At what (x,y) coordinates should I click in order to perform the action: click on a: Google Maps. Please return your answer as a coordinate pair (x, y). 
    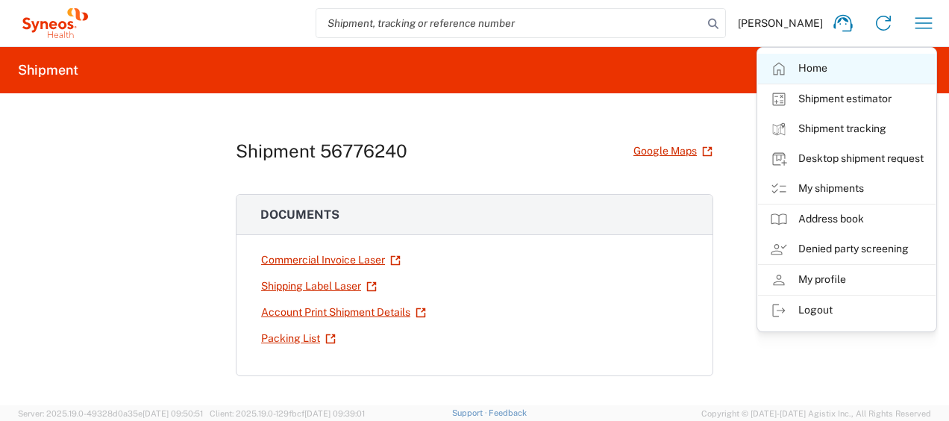
    Looking at the image, I should click on (673, 151).